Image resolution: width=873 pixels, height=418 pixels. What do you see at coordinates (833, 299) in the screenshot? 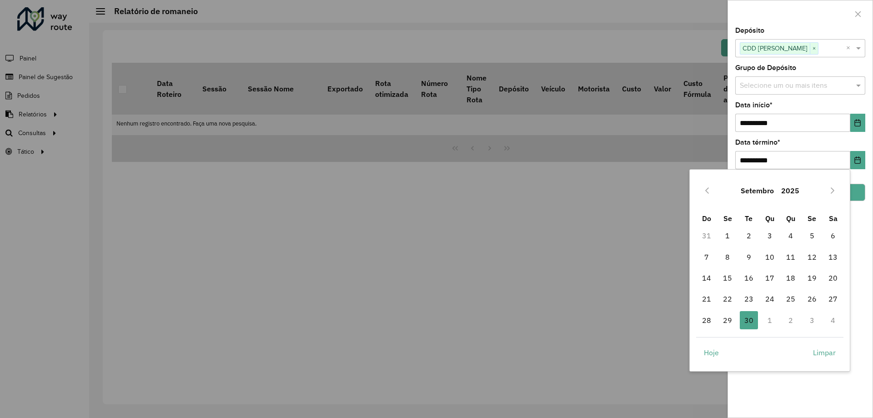
I see `td: 27` at bounding box center [833, 299].